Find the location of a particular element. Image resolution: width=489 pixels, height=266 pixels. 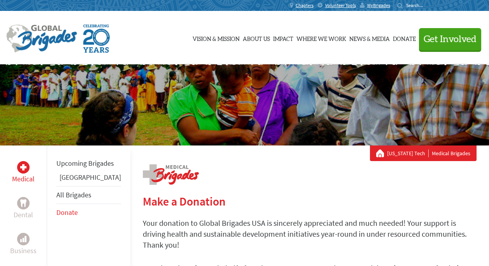

li: All Brigades is located at coordinates (89, 195).